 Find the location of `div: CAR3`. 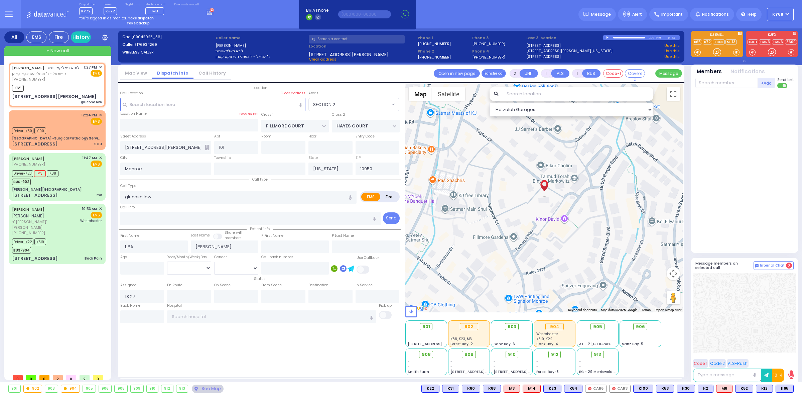

div: CAR3 is located at coordinates (620, 388).